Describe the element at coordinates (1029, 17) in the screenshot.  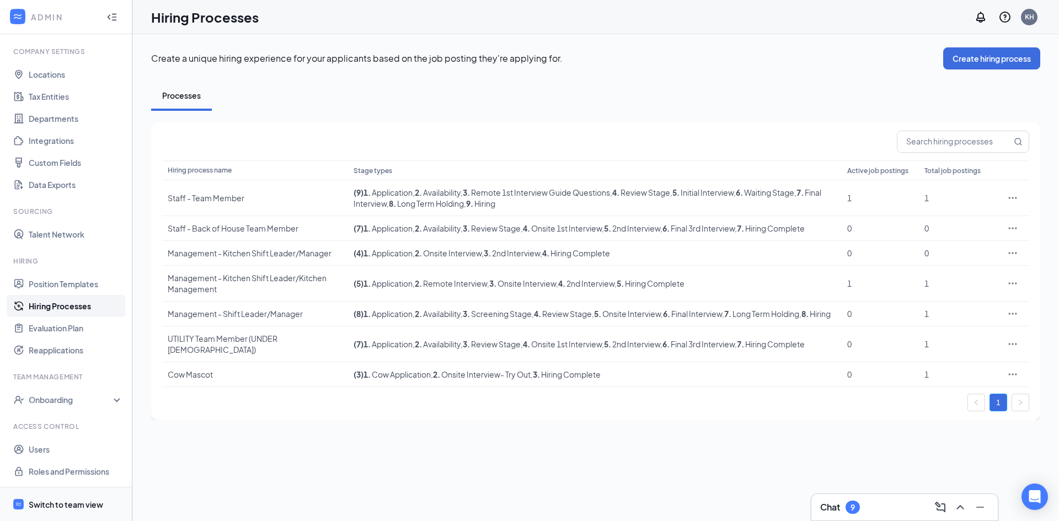
I see `div: KH` at that location.